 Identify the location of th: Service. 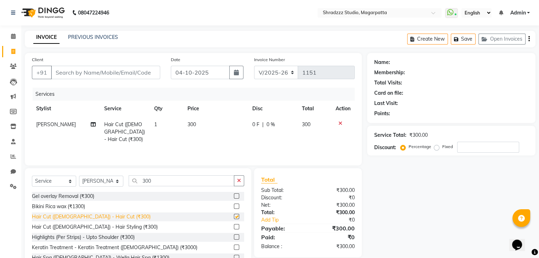
(125, 109).